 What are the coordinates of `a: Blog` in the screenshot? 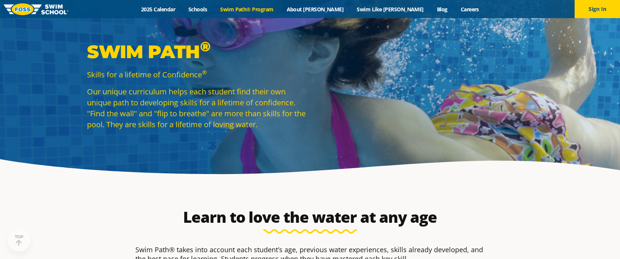 It's located at (442, 9).